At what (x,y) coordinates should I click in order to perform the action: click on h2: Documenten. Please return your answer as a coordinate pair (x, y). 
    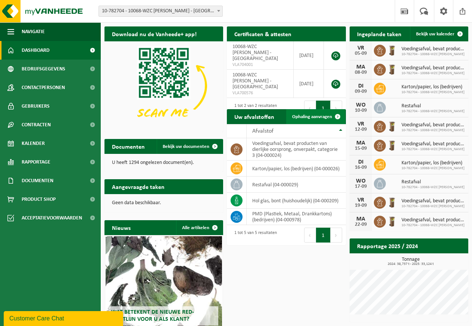
    Looking at the image, I should click on (128, 146).